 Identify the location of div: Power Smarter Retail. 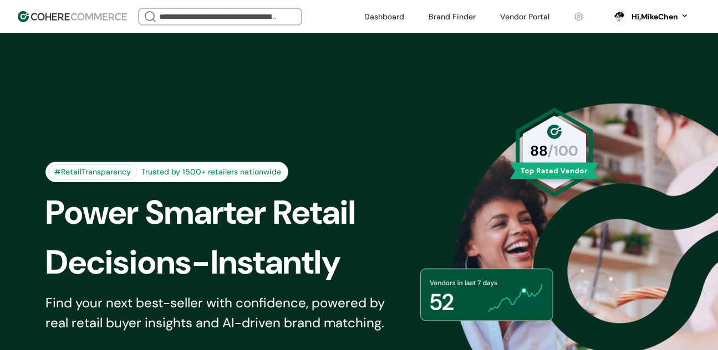
(232, 213).